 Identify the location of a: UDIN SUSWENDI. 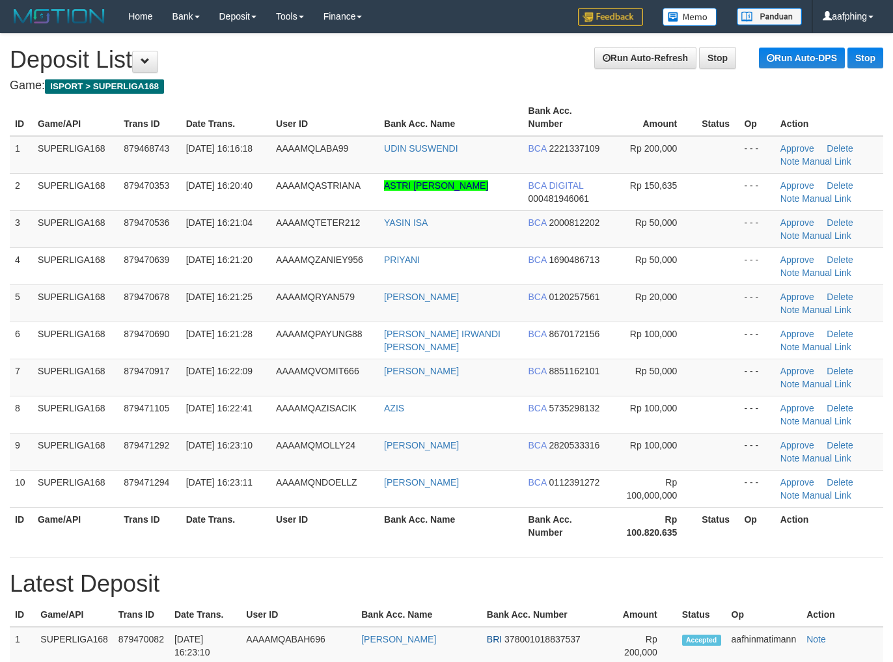
(421, 148).